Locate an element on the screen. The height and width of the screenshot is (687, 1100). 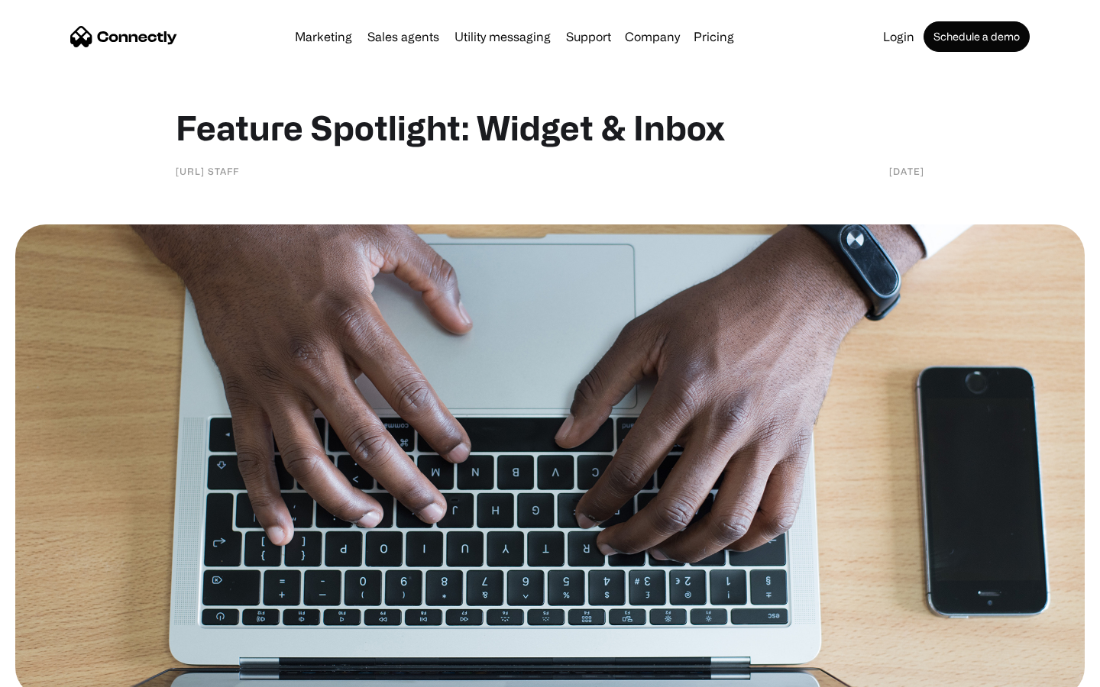
h1: Feature Spotlight: Widget & Inbox is located at coordinates (550, 128).